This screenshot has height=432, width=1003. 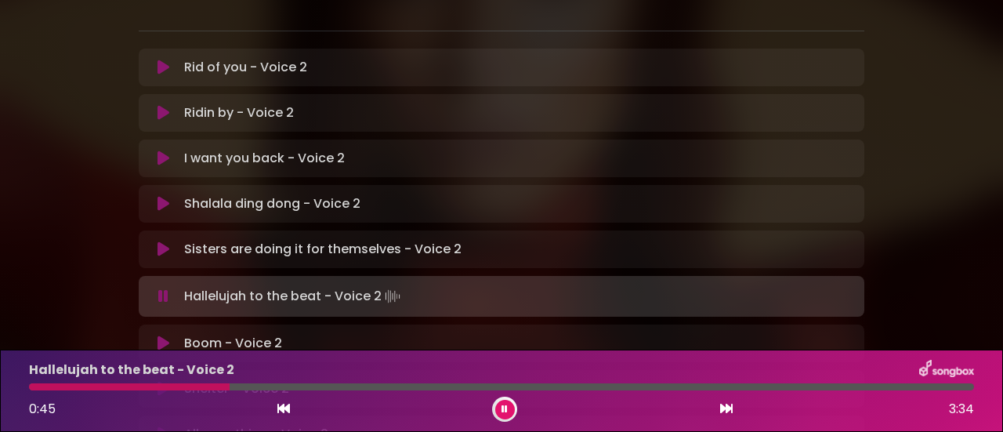 What do you see at coordinates (42, 408) in the screenshot?
I see `span: 0:45` at bounding box center [42, 408].